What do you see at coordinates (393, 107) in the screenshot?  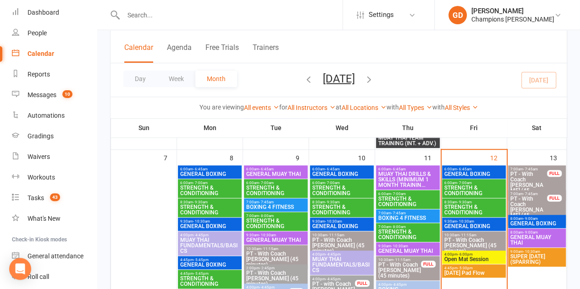 I see `strong: with` at bounding box center [393, 107].